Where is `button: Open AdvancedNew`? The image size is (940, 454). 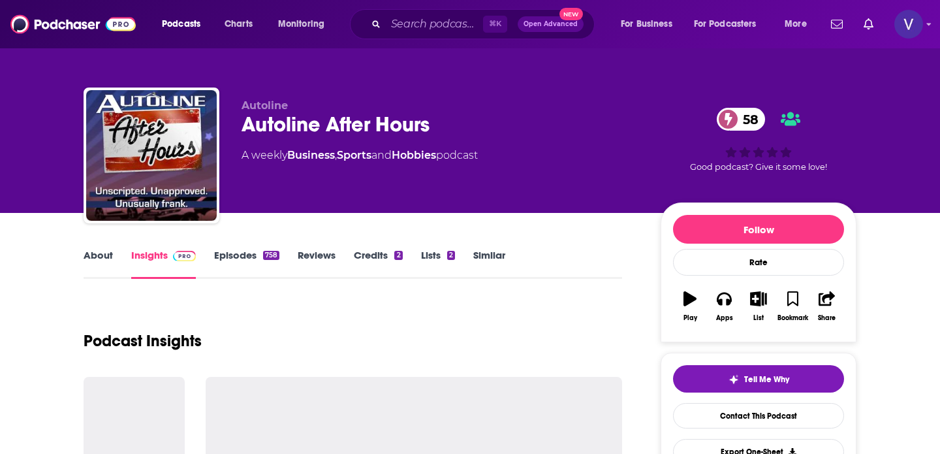 button: Open AdvancedNew is located at coordinates (550, 24).